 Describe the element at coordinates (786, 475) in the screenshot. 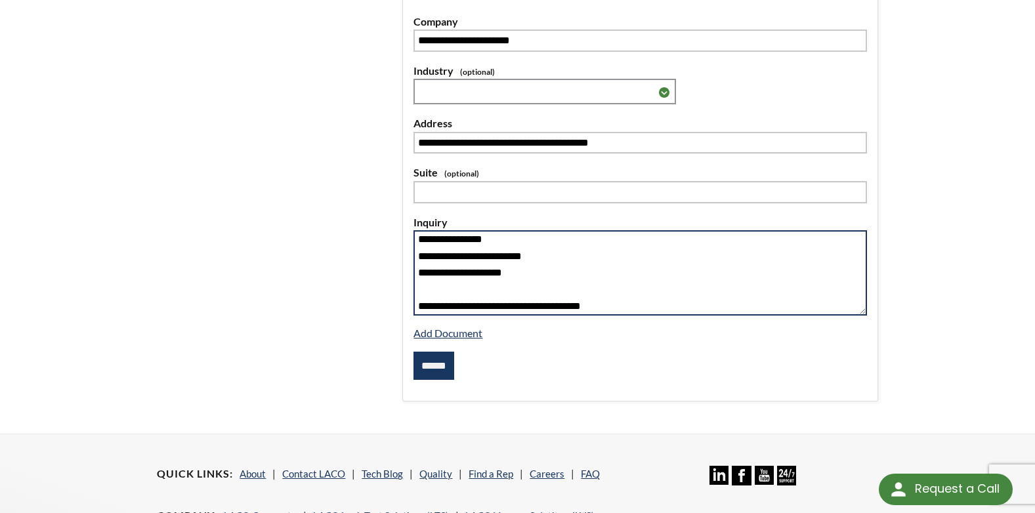

I see `img: 24/7 Support Icon` at that location.